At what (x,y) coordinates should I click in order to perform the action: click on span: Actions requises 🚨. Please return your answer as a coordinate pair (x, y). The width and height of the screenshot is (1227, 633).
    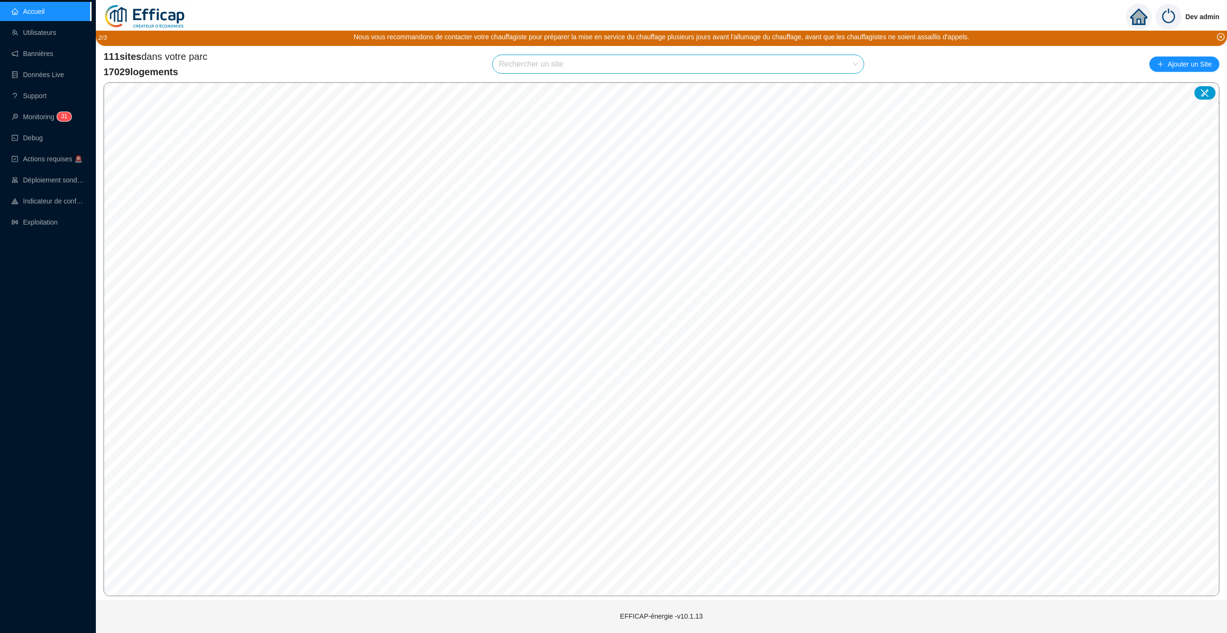
    Looking at the image, I should click on (53, 159).